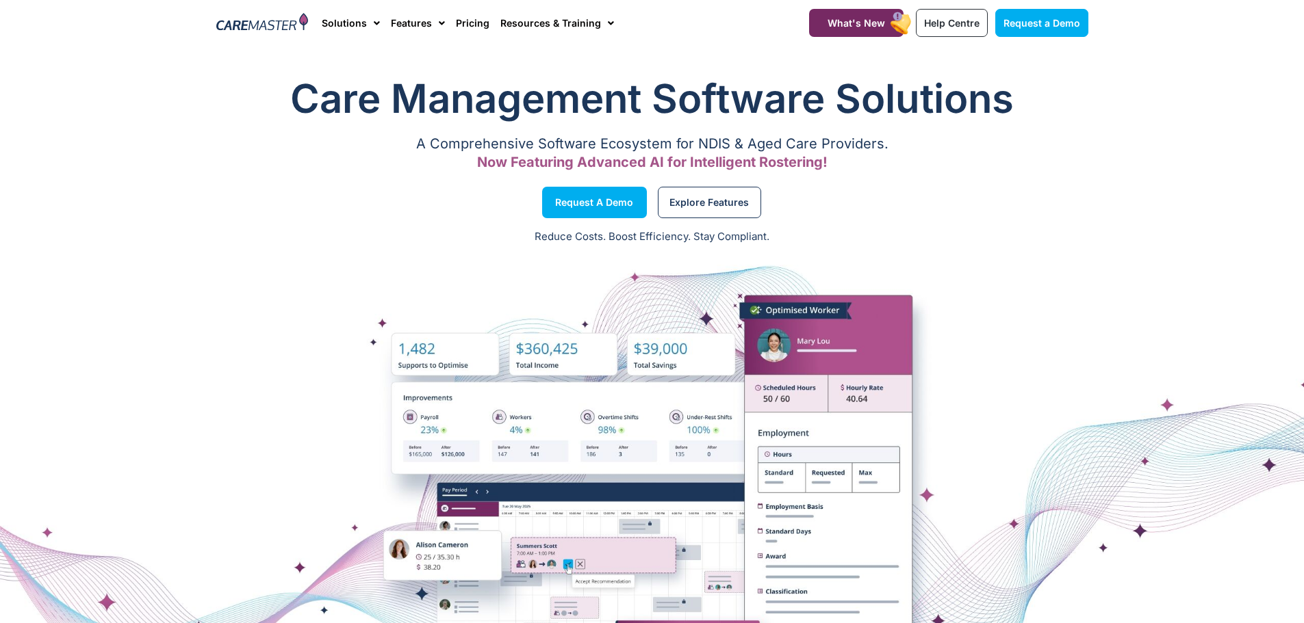 The width and height of the screenshot is (1304, 623). I want to click on a: What's New, so click(856, 23).